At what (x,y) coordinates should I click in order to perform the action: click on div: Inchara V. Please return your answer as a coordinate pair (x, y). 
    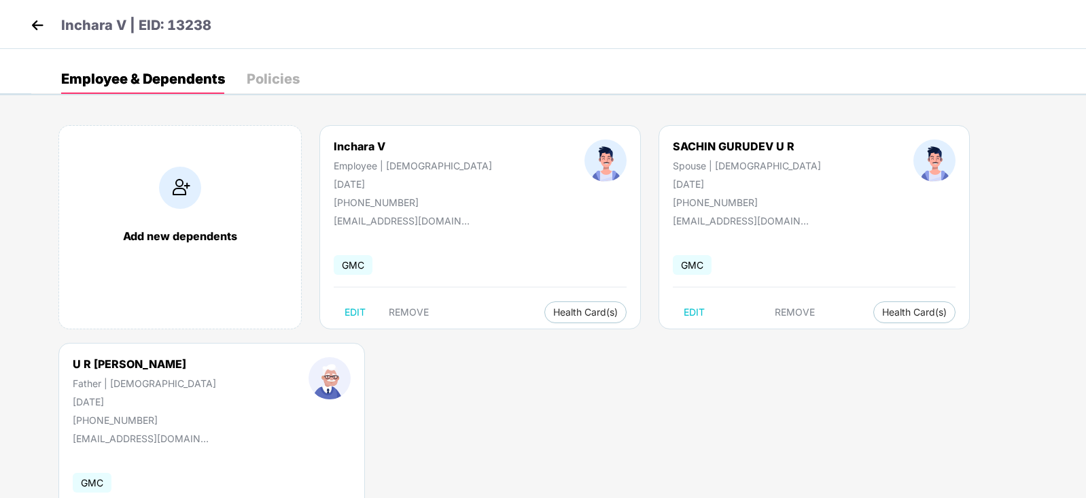
    Looking at the image, I should click on (413, 146).